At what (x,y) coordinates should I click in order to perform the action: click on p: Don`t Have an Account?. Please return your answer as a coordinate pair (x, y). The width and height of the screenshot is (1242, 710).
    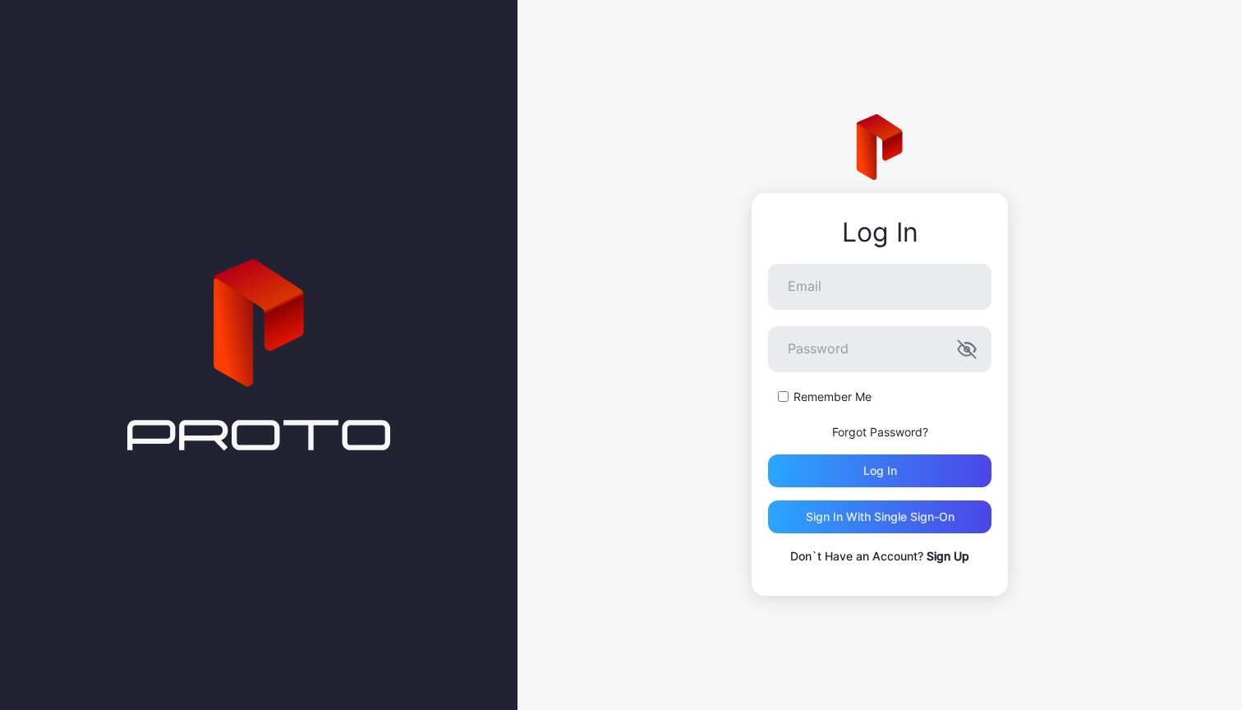
    Looking at the image, I should click on (880, 556).